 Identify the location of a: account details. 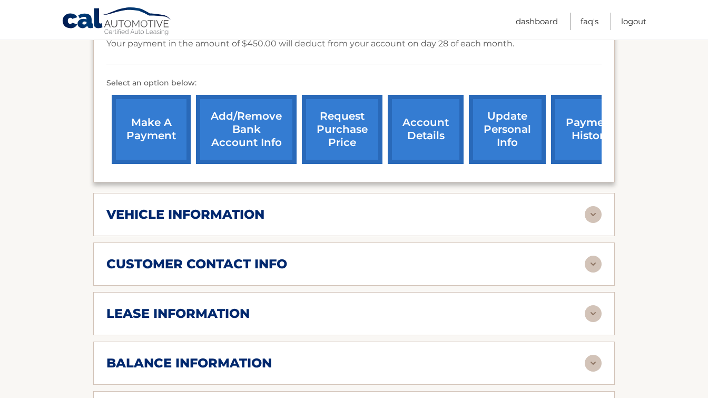
(426, 129).